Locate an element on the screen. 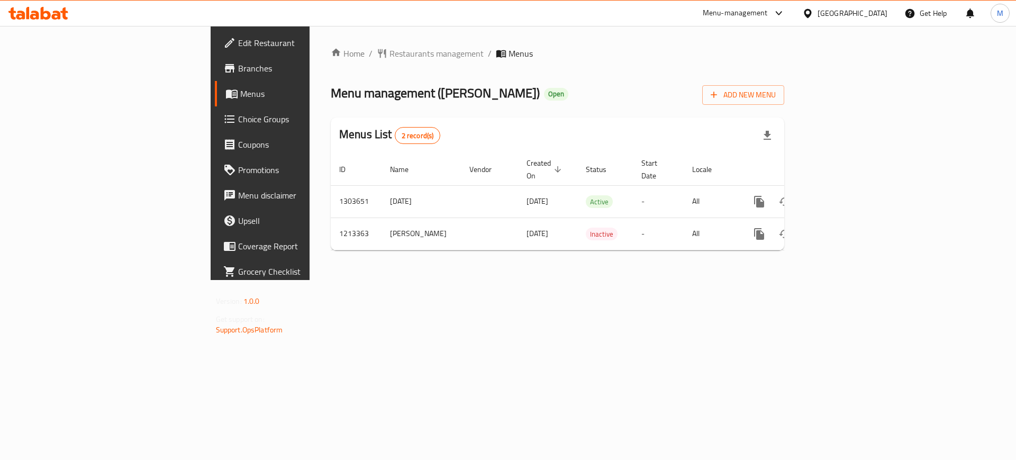 The width and height of the screenshot is (1016, 460). a: Support.OpsPlatform is located at coordinates (249, 330).